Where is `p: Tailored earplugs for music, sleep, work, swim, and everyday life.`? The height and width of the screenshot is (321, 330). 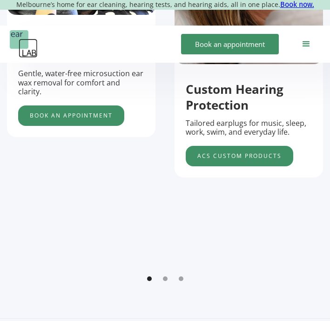 p: Tailored earplugs for music, sleep, work, swim, and everyday life. is located at coordinates (248, 128).